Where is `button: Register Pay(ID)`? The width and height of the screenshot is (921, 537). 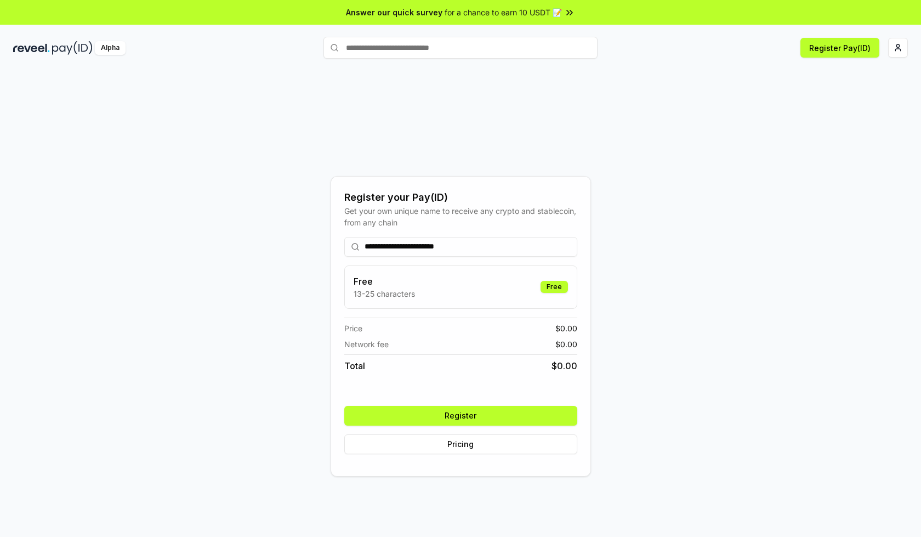 button: Register Pay(ID) is located at coordinates (840, 48).